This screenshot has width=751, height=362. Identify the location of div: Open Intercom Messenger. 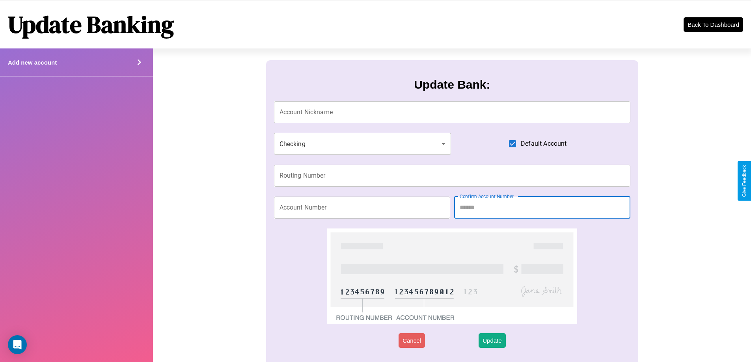
(17, 345).